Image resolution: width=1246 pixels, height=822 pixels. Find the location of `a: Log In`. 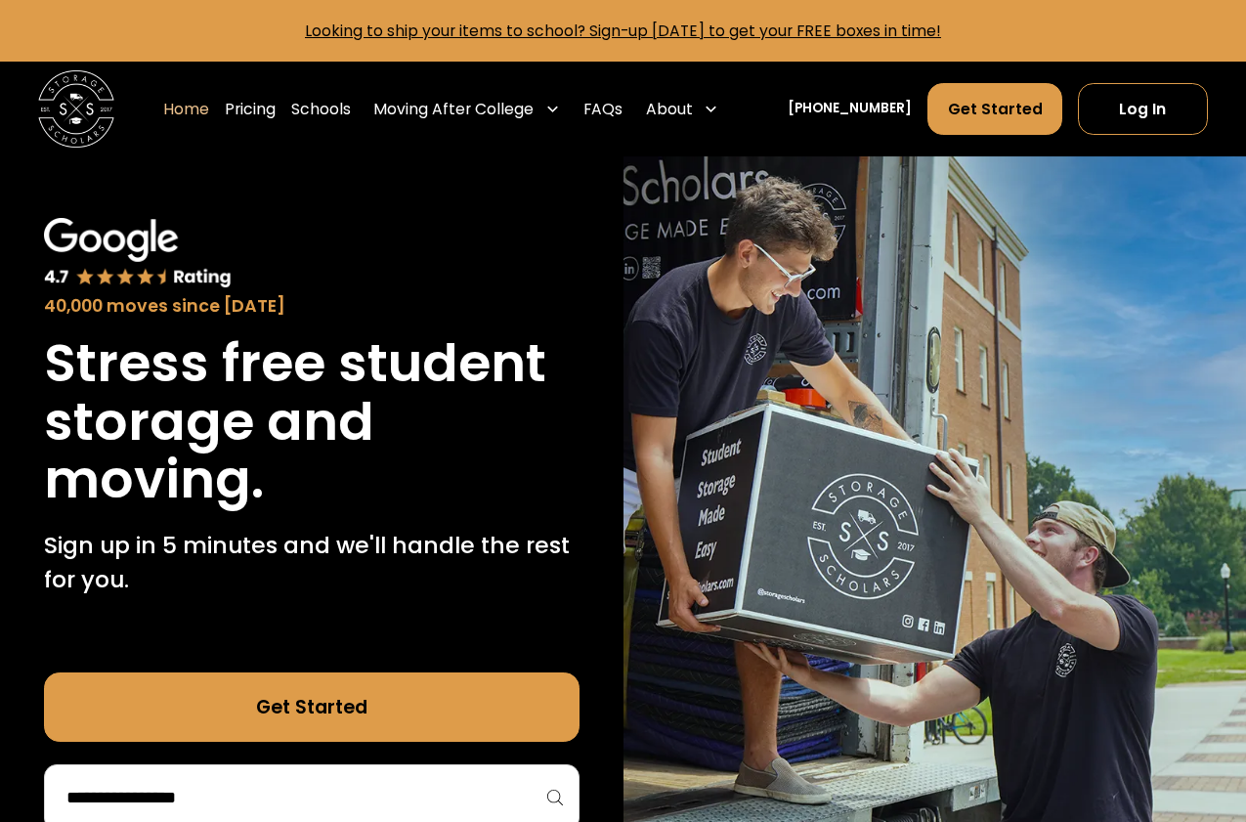

a: Log In is located at coordinates (1142, 108).